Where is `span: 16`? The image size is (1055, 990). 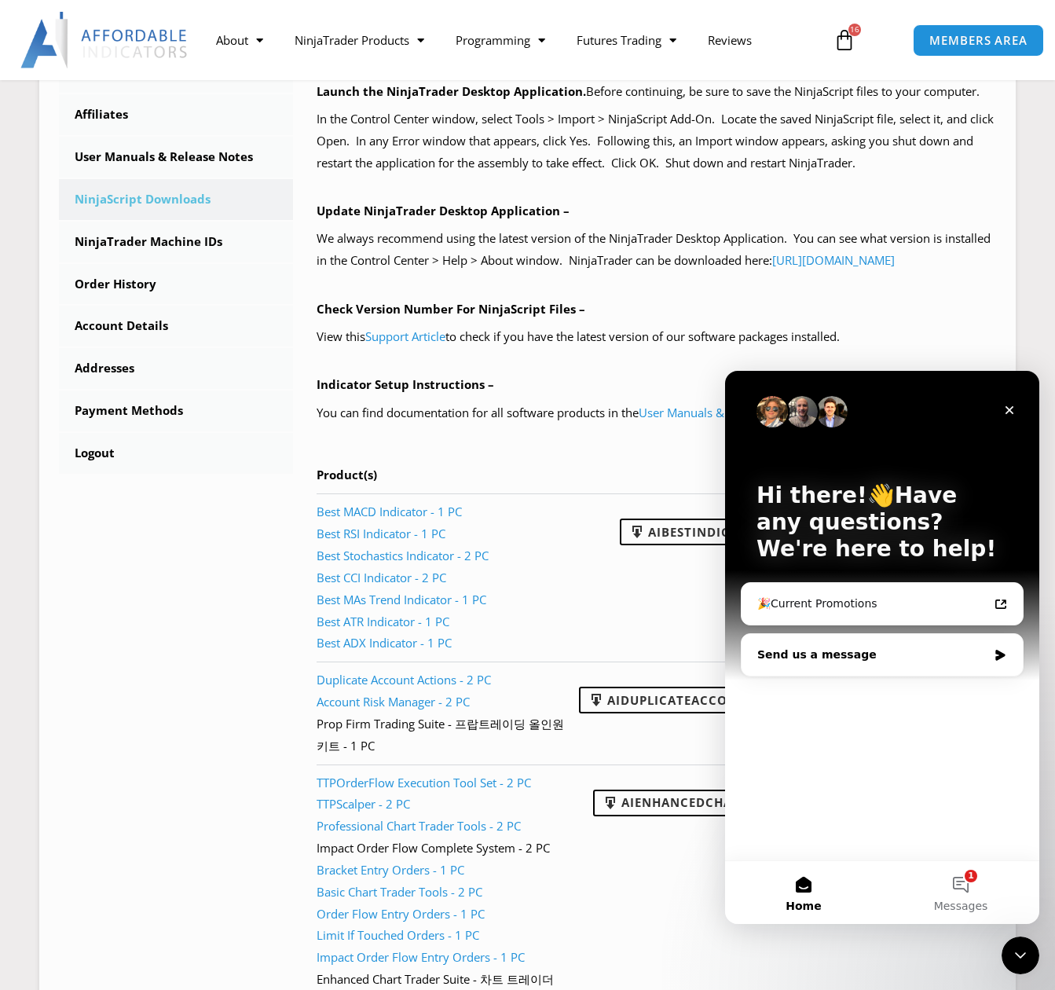
span: 16 is located at coordinates (855, 30).